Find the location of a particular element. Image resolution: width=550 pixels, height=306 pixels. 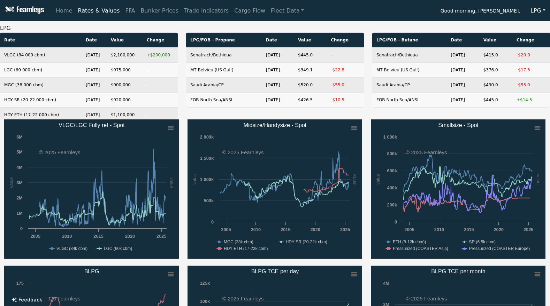

text: HDY SR (20-22k cbm) is located at coordinates (306, 242).